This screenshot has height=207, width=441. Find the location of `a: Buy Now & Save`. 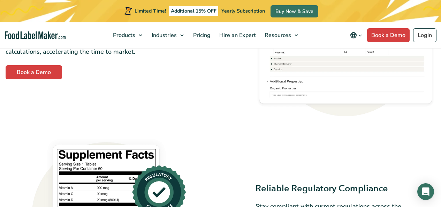

a: Buy Now & Save is located at coordinates (294, 11).